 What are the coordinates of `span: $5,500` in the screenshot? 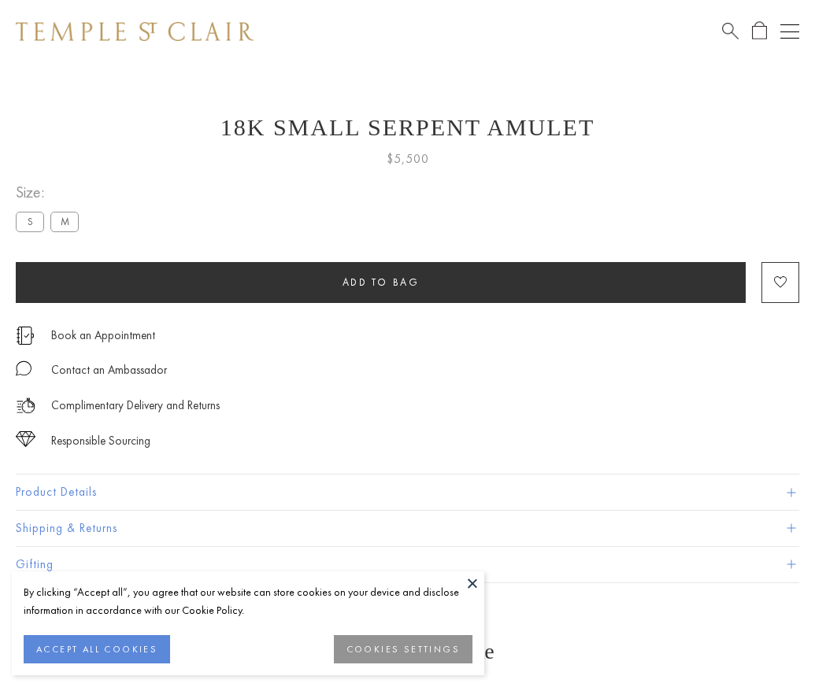 It's located at (408, 159).